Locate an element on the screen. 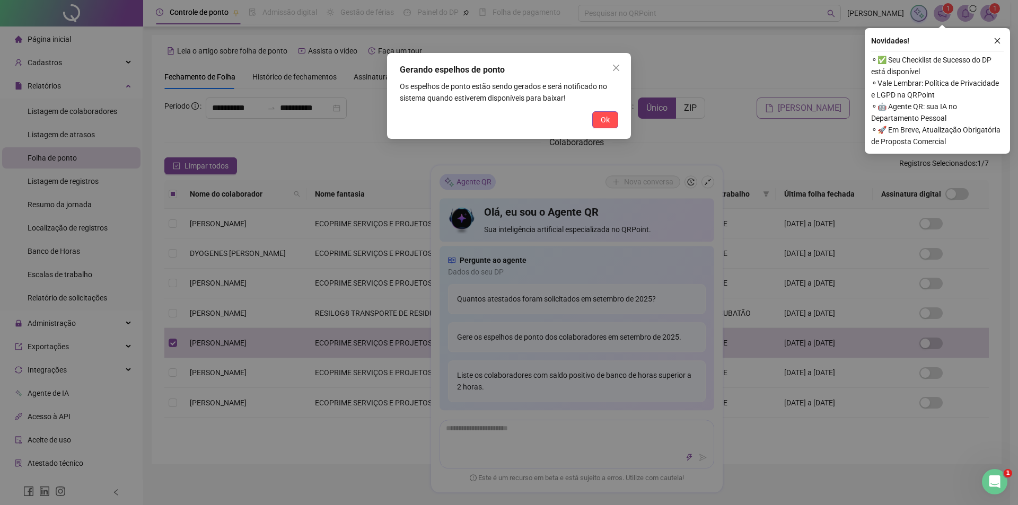 This screenshot has width=1018, height=505. button: Close is located at coordinates (616, 68).